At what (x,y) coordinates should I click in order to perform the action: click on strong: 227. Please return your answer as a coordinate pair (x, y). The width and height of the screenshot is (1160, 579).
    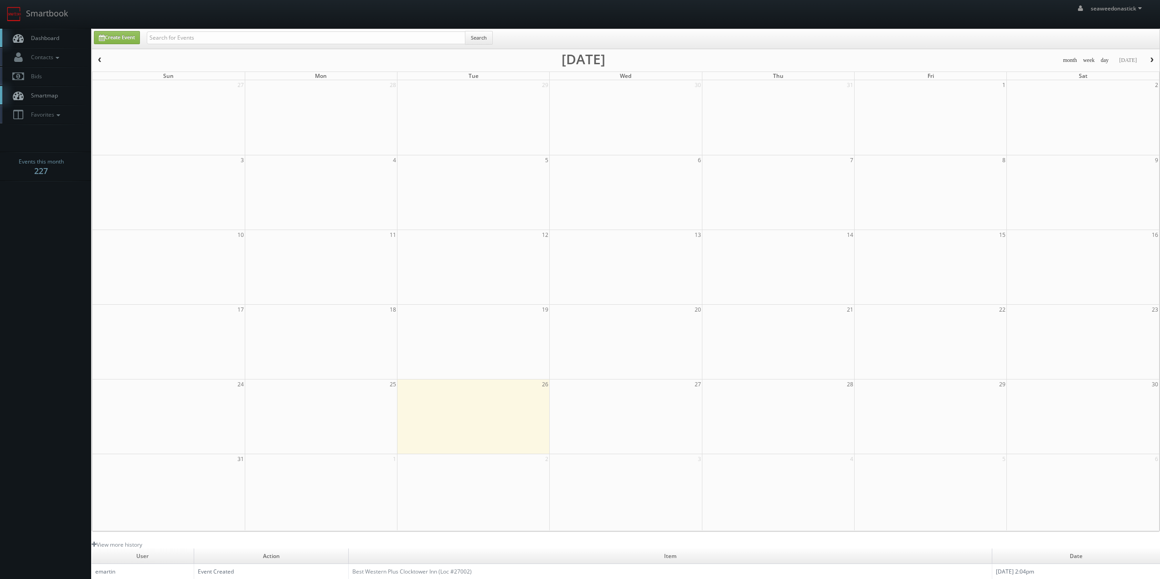
    Looking at the image, I should click on (41, 171).